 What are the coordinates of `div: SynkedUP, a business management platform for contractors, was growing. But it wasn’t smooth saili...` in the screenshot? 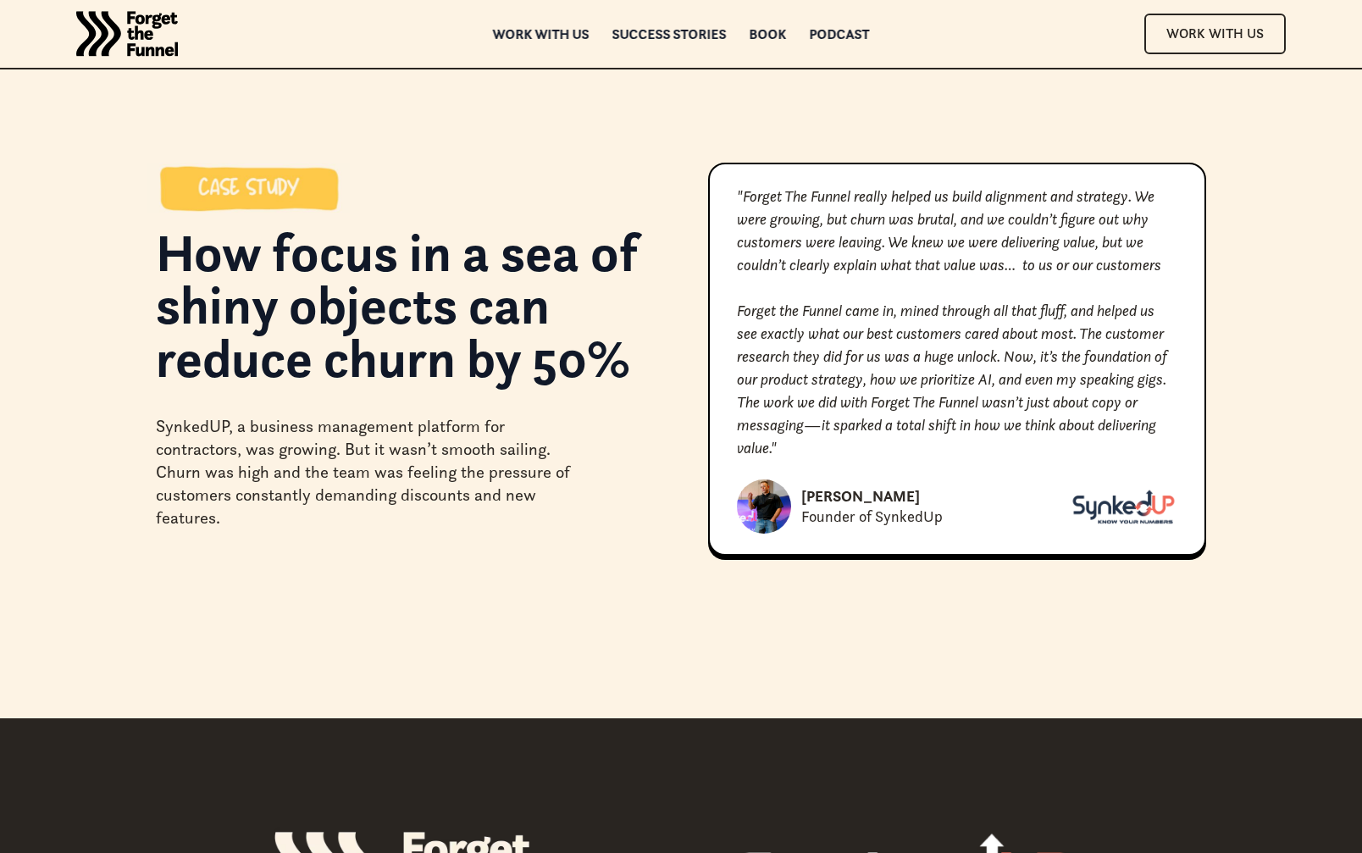 It's located at (368, 472).